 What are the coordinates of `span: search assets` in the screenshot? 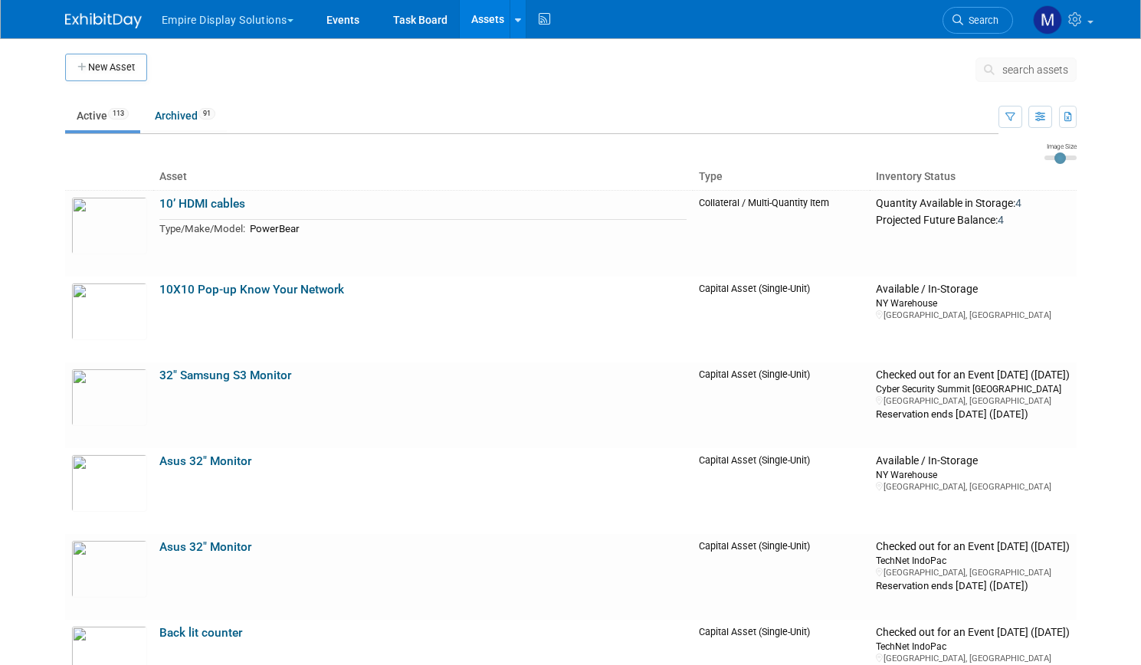 It's located at (1035, 70).